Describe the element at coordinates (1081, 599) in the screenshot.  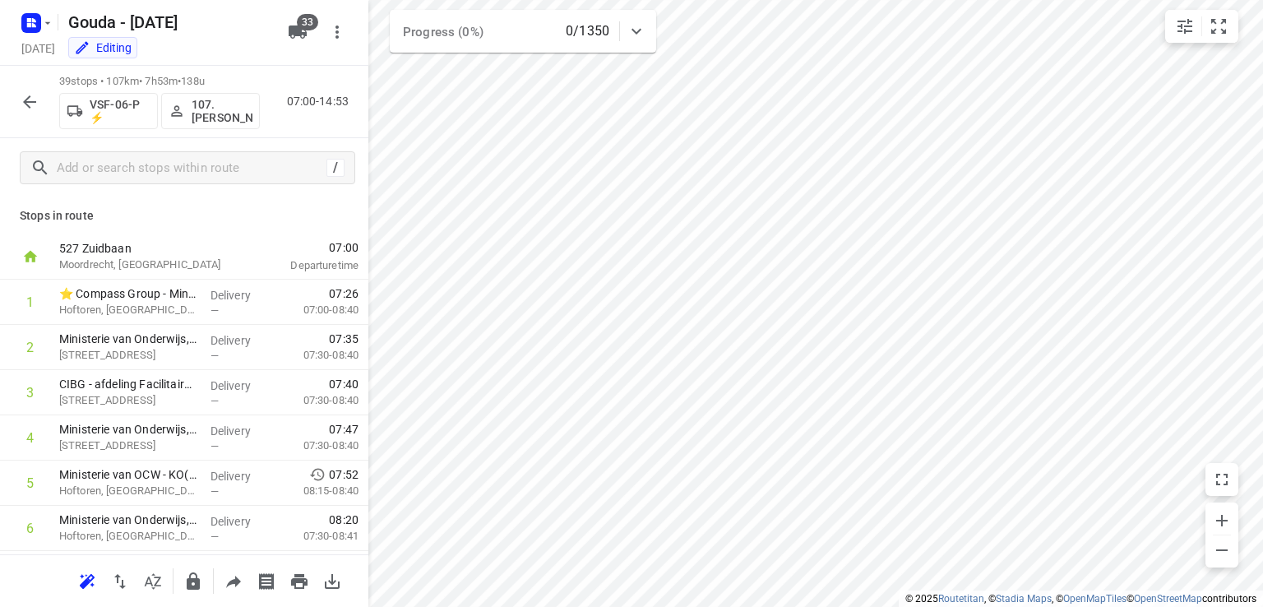
I see `li: © 2025 , © , © © contributors` at that location.